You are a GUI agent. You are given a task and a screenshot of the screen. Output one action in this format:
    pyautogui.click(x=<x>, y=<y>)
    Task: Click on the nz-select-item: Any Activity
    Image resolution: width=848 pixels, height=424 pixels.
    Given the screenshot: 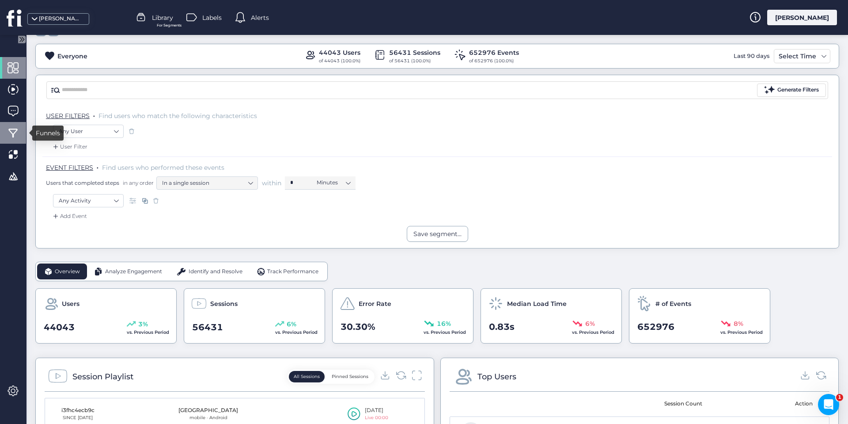 What is the action you would take?
    pyautogui.click(x=88, y=201)
    